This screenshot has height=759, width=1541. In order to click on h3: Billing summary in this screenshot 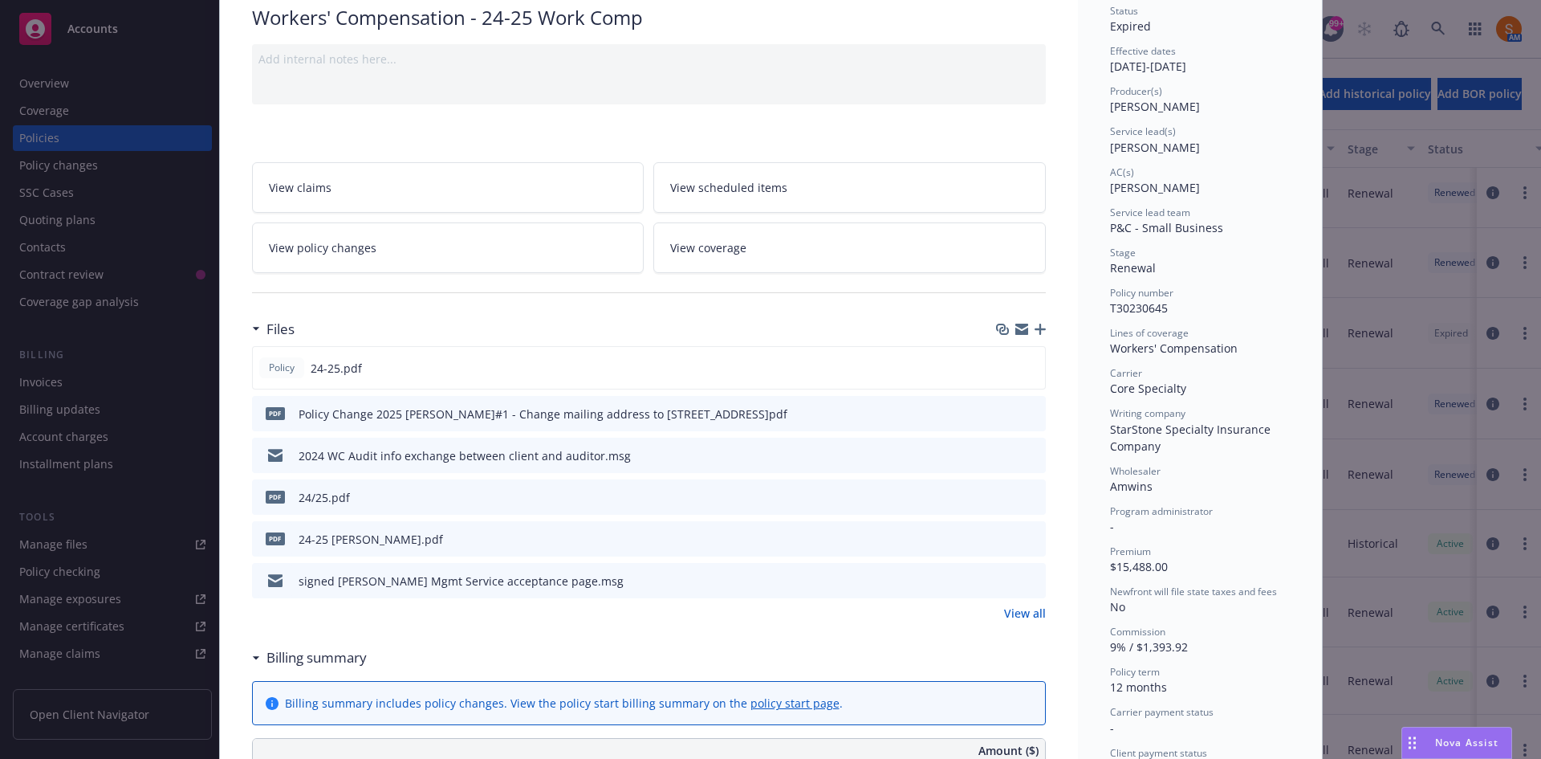, I will do `click(316, 657)`.